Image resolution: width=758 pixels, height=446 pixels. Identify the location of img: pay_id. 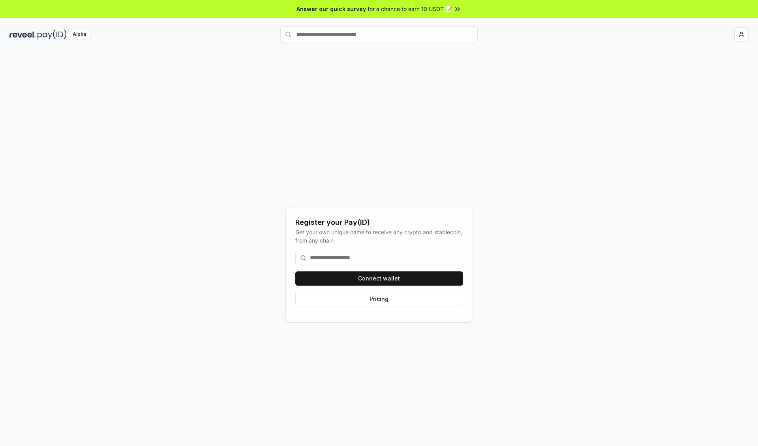
(52, 34).